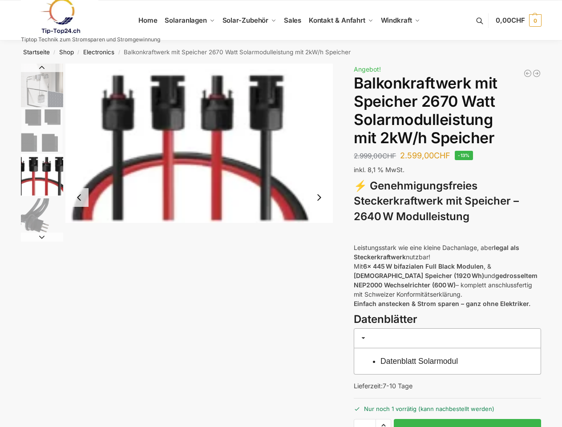 Image resolution: width=562 pixels, height=427 pixels. Describe the element at coordinates (419, 361) in the screenshot. I see `a: Datenblatt Solarmodul` at that location.